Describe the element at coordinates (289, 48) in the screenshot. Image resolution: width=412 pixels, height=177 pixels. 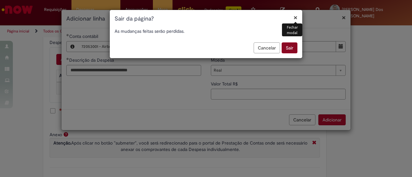
I see `button: Sair` at that location.